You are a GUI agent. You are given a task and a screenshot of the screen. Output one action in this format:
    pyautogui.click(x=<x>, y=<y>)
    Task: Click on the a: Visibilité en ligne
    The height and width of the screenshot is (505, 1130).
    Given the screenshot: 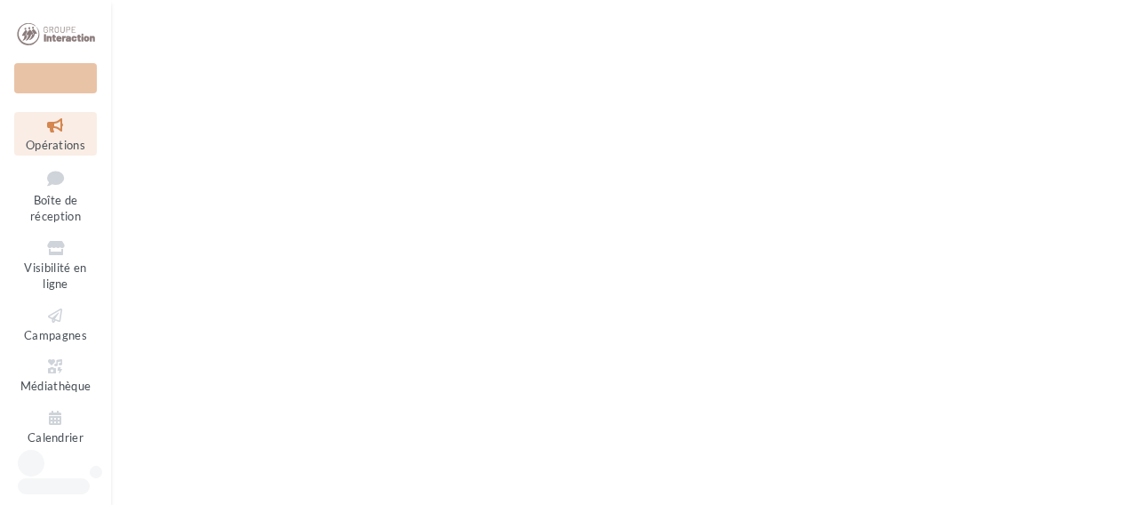 What is the action you would take?
    pyautogui.click(x=55, y=265)
    